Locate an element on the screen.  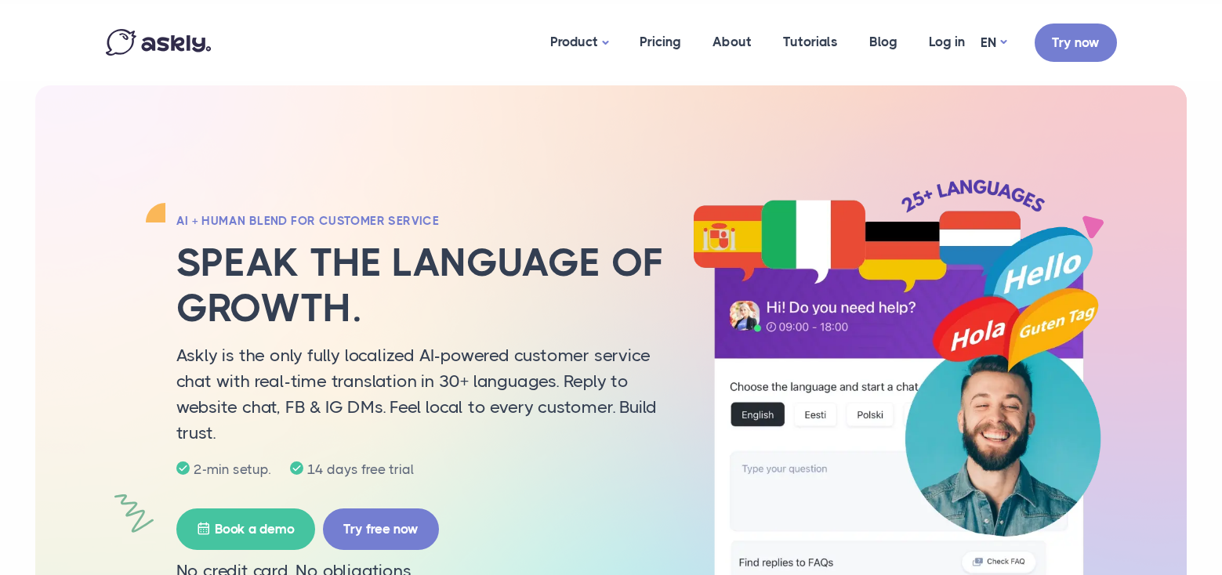
h2: AI + HUMAN BLEND FOR CUSTOMER SERVICE is located at coordinates (423, 221).